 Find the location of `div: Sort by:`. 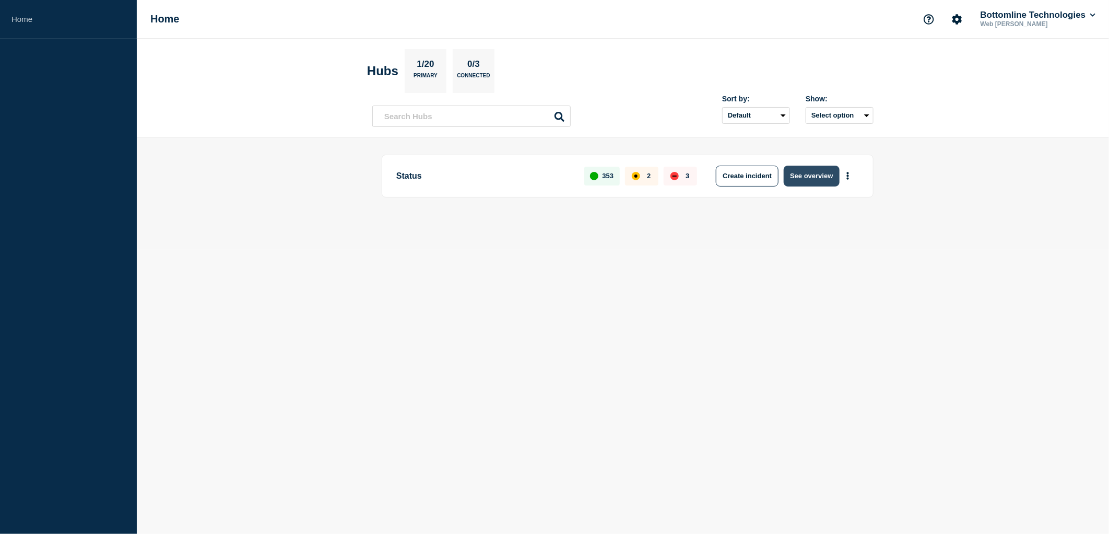

div: Sort by: is located at coordinates (756, 99).